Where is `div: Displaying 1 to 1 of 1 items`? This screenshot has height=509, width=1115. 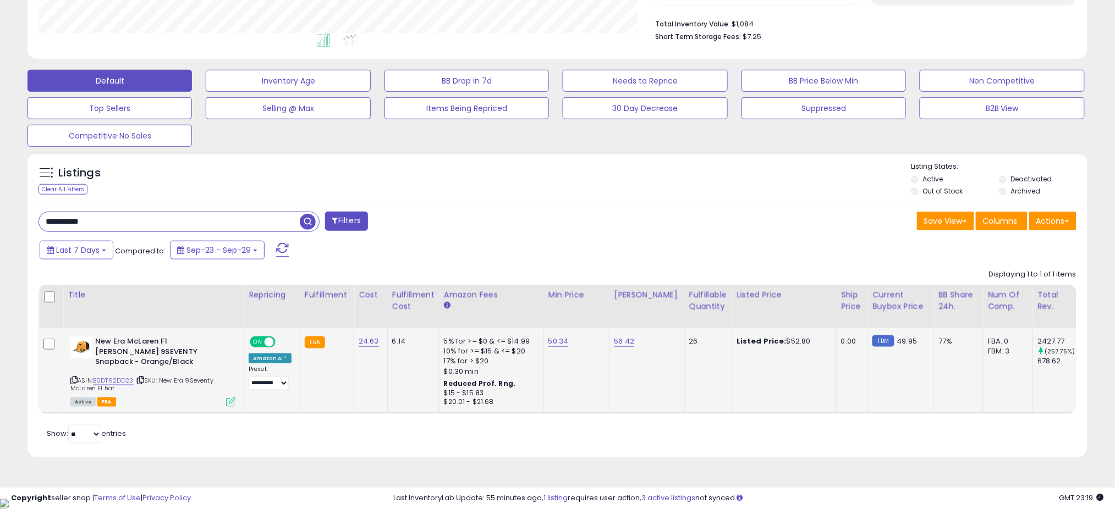
div: Displaying 1 to 1 of 1 items is located at coordinates (1032, 274).